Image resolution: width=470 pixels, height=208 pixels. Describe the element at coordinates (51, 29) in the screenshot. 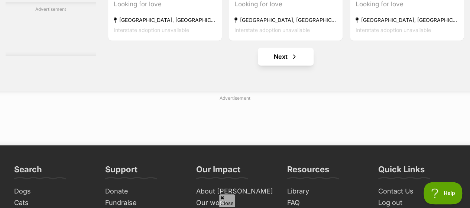

I see `div: Advertisement` at that location.